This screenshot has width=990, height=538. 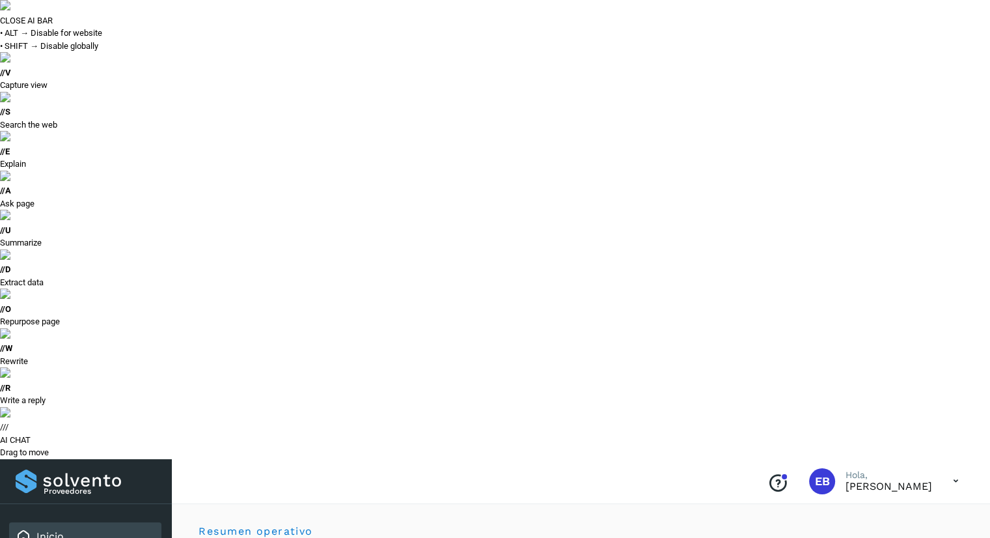 I want to click on p: Proveedores, so click(x=100, y=491).